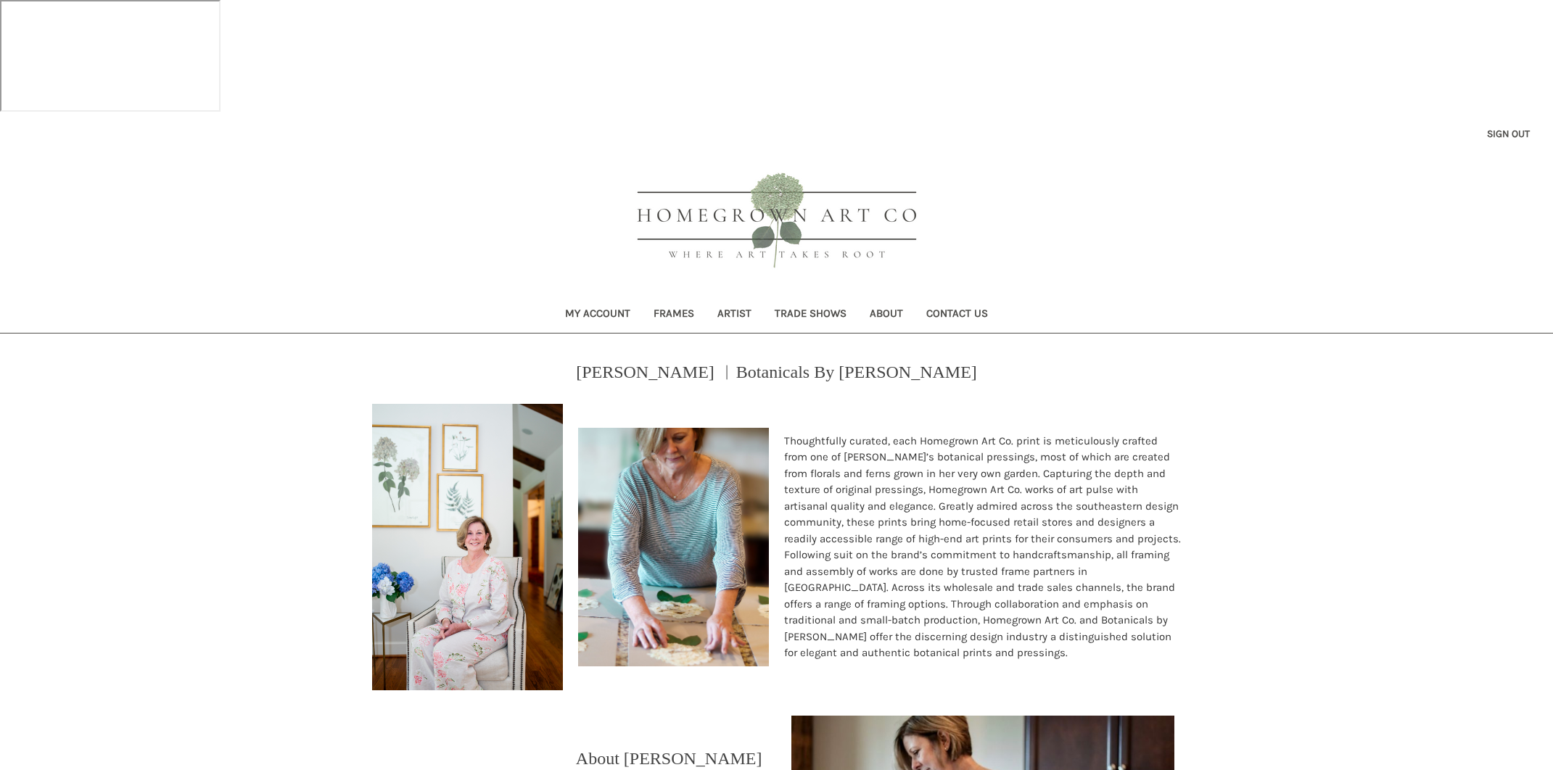  Describe the element at coordinates (957, 315) in the screenshot. I see `a: Contact Us` at that location.